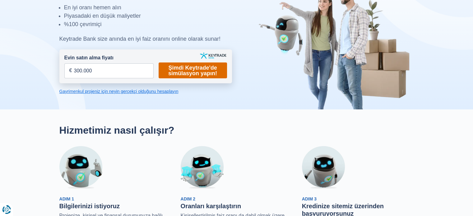 This screenshot has width=473, height=216. I want to click on img: anahtar ticaret, so click(213, 56).